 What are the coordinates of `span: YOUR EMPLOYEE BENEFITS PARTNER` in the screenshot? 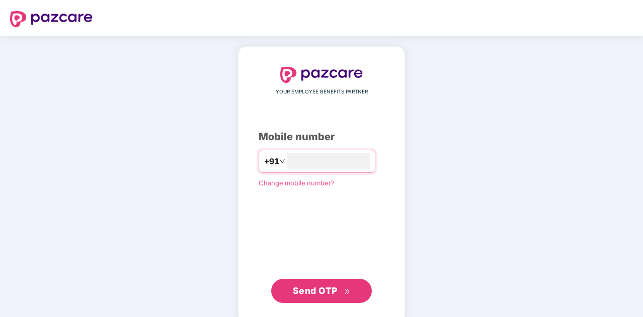 It's located at (321, 92).